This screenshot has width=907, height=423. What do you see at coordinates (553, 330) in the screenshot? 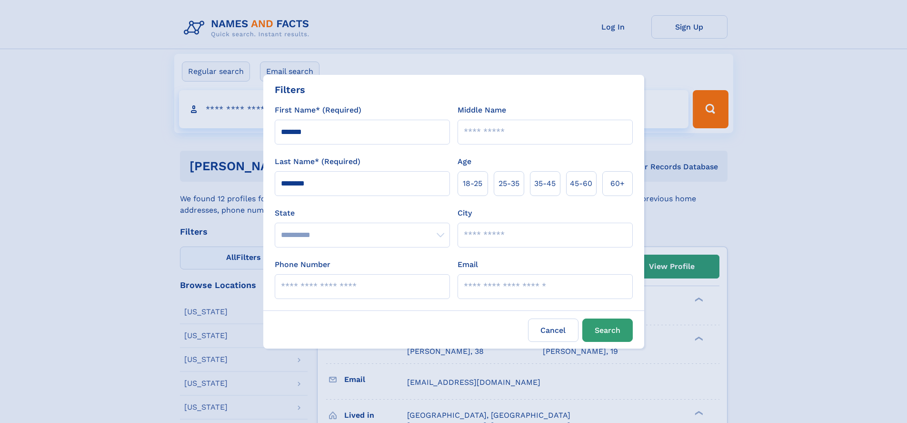
I see `label: Cancel` at bounding box center [553, 330].